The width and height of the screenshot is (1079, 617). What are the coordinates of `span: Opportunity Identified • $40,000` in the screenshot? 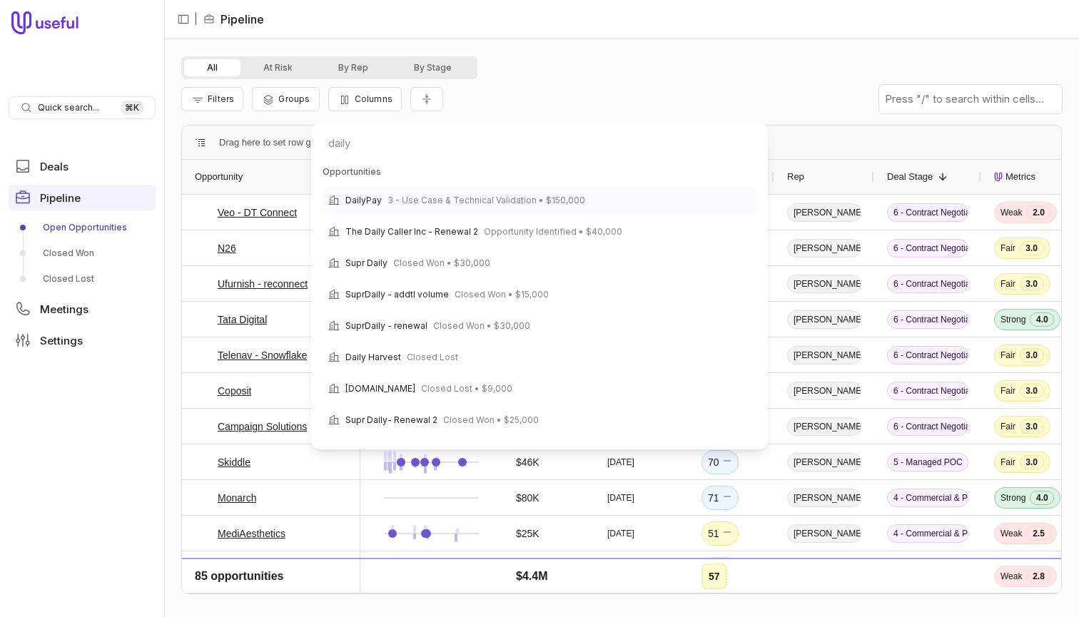 It's located at (553, 232).